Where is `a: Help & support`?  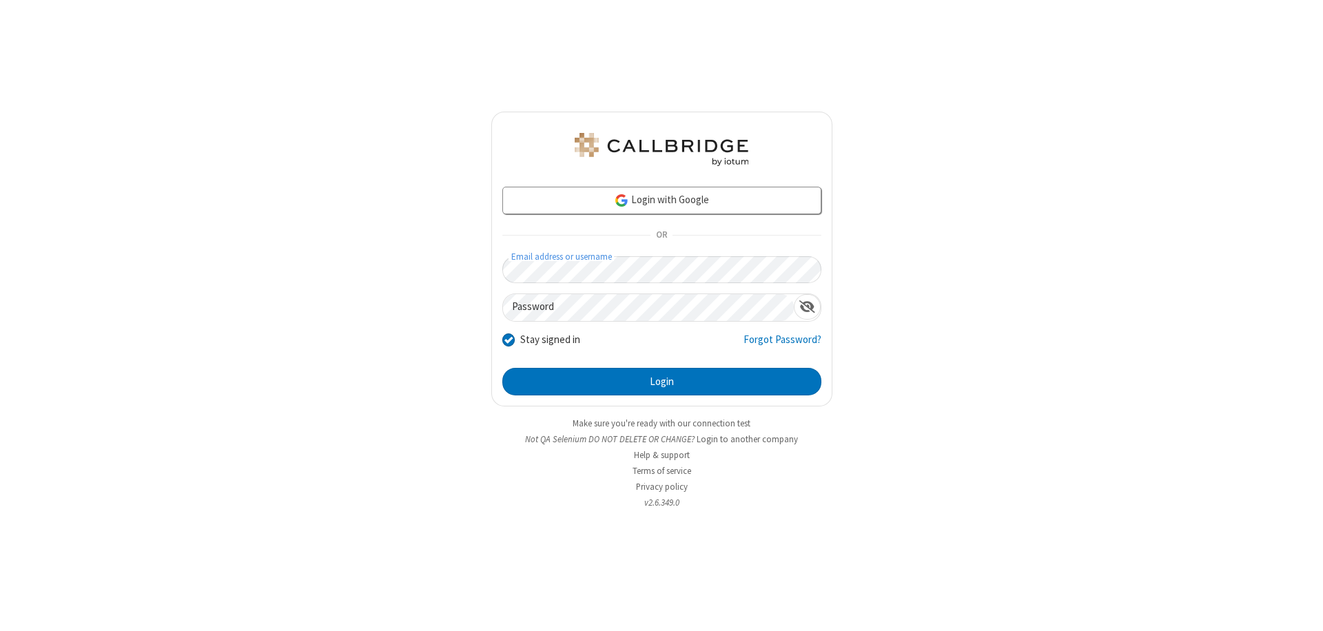 a: Help & support is located at coordinates (661, 455).